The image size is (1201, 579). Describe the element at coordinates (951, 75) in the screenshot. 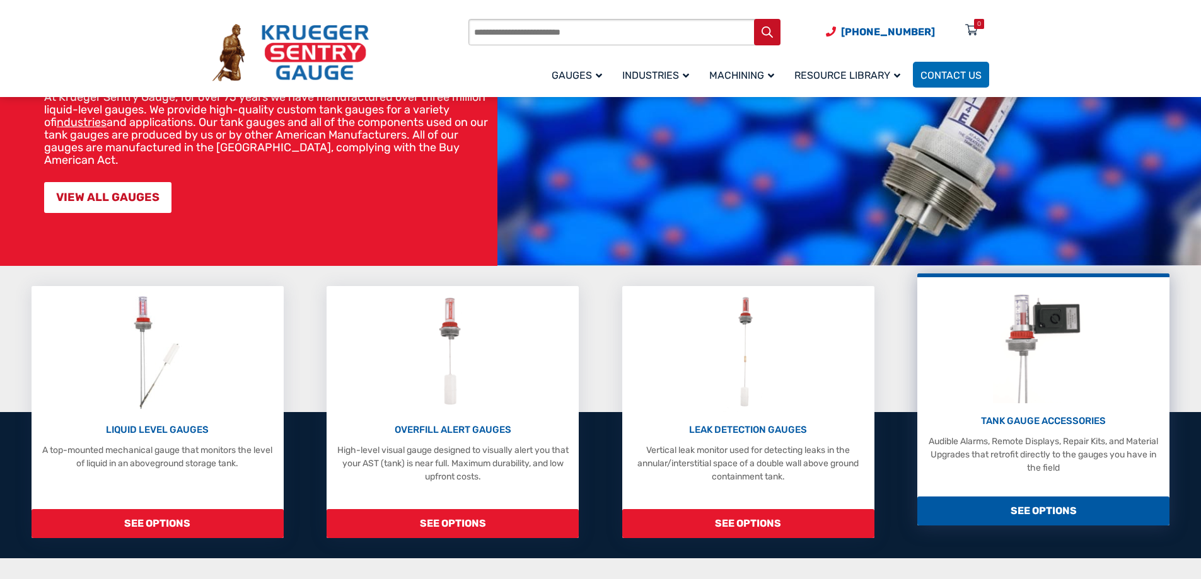

I see `span: Contact Us` at that location.